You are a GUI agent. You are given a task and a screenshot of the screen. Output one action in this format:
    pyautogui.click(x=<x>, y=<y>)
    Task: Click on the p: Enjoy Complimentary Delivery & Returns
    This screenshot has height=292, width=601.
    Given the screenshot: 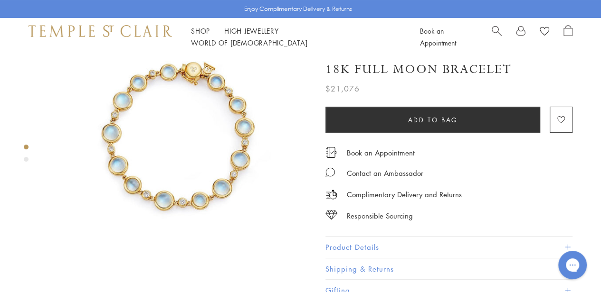 What is the action you would take?
    pyautogui.click(x=298, y=9)
    